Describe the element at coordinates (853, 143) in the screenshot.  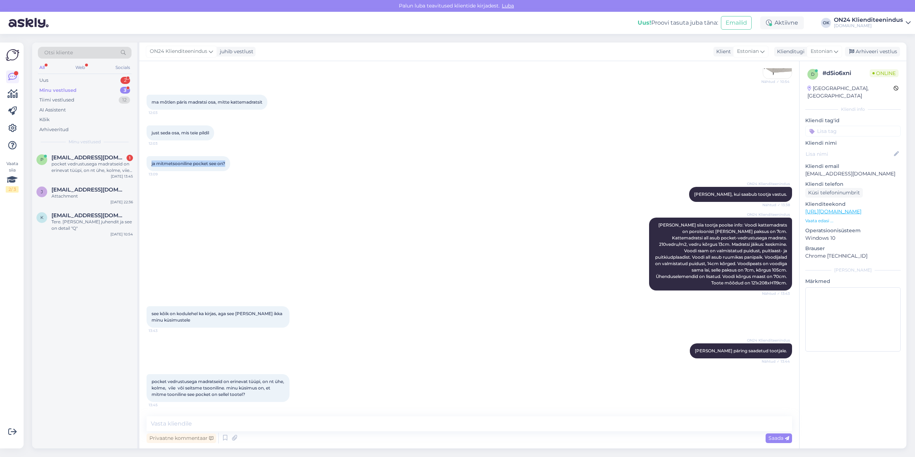
I see `p: Kliendi nimi` at that location.